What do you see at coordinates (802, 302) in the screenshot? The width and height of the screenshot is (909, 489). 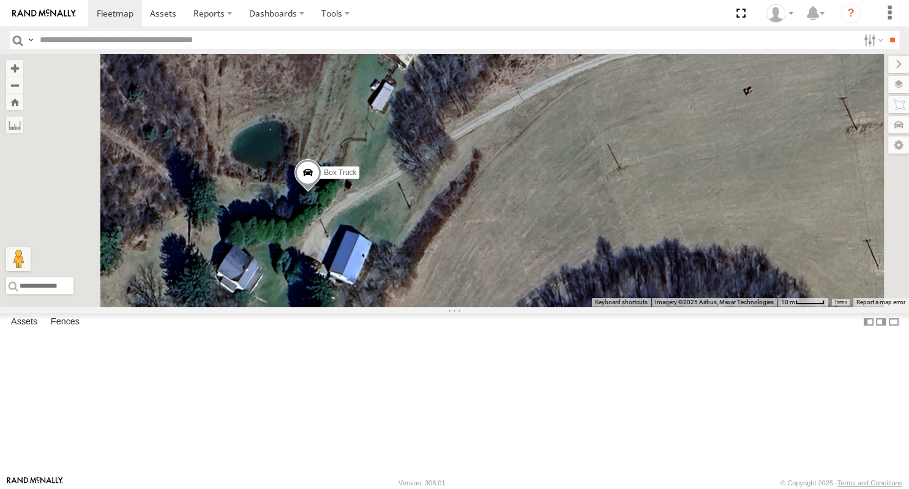 I see `button: Map Scale: 10 m per 44 pixels` at bounding box center [802, 302].